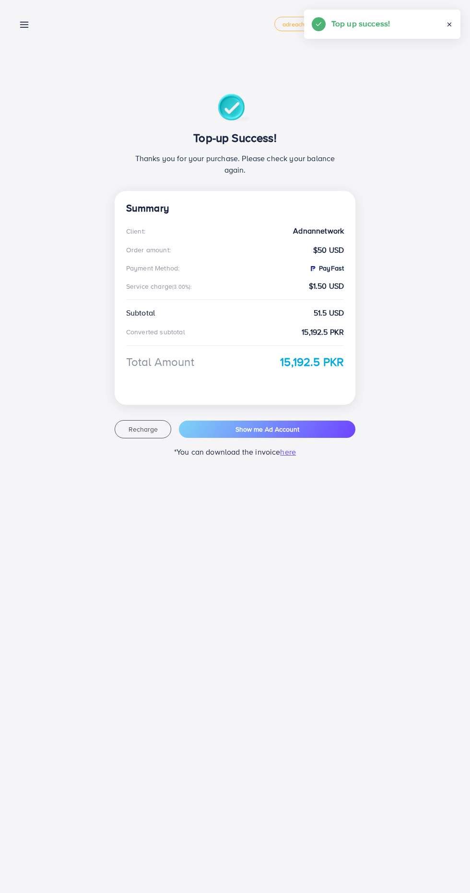 The height and width of the screenshot is (893, 470). What do you see at coordinates (288, 452) in the screenshot?
I see `span: here` at bounding box center [288, 452].